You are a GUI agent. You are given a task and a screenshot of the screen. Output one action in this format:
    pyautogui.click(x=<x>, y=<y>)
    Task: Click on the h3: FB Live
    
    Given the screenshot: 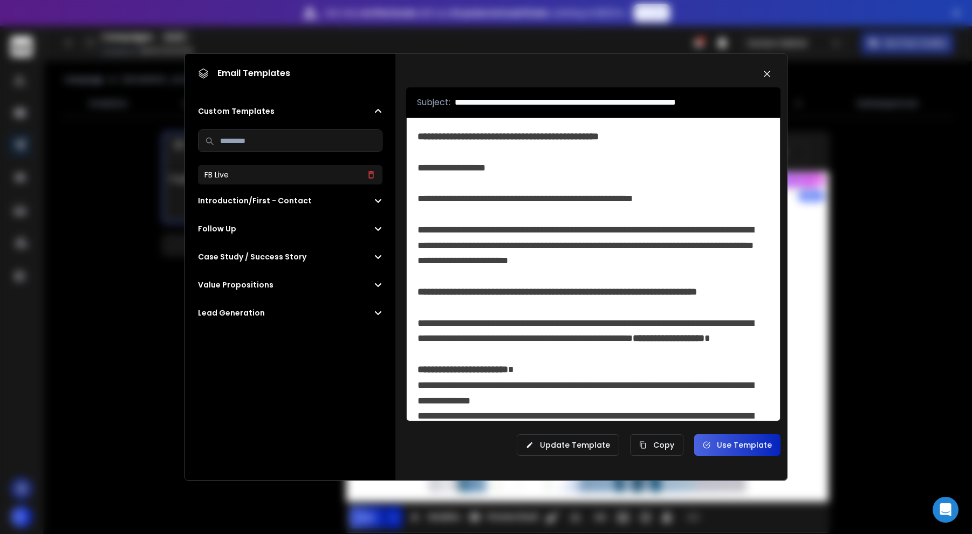 What is the action you would take?
    pyautogui.click(x=216, y=175)
    